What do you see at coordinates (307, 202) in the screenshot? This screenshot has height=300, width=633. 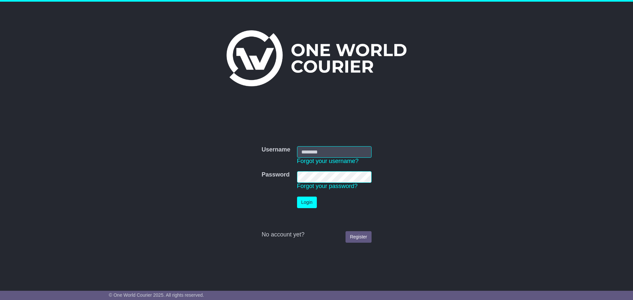 I see `button: Login` at bounding box center [307, 202].